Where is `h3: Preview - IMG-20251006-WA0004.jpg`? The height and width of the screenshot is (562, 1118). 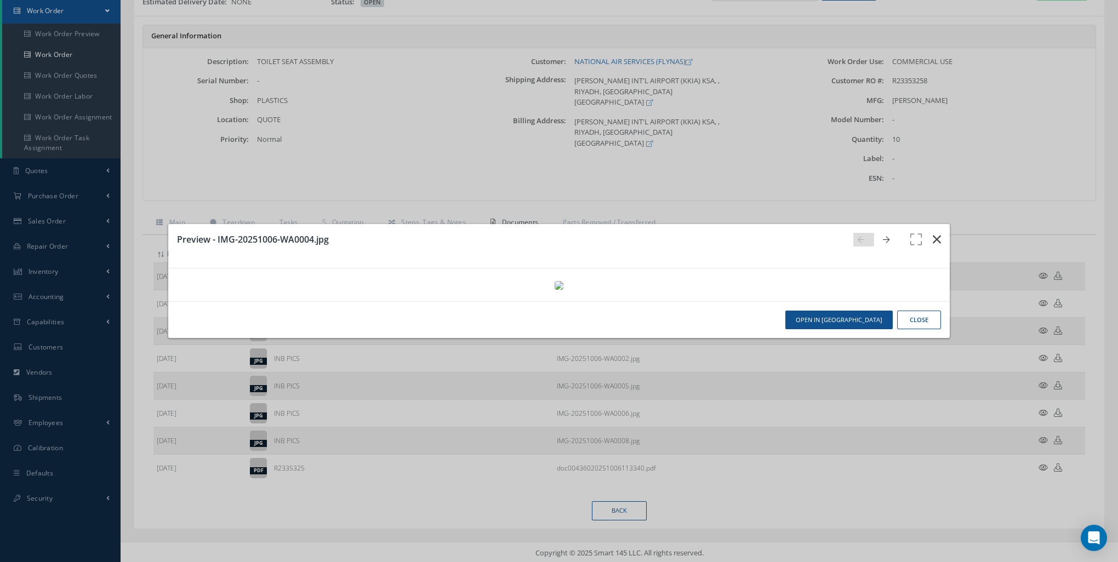 h3: Preview - IMG-20251006-WA0004.jpg is located at coordinates (511, 239).